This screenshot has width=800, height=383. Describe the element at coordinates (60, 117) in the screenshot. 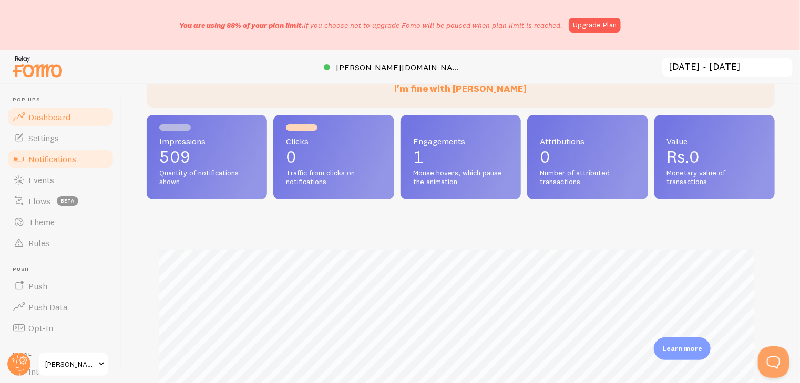

I see `a: Dashboard` at that location.